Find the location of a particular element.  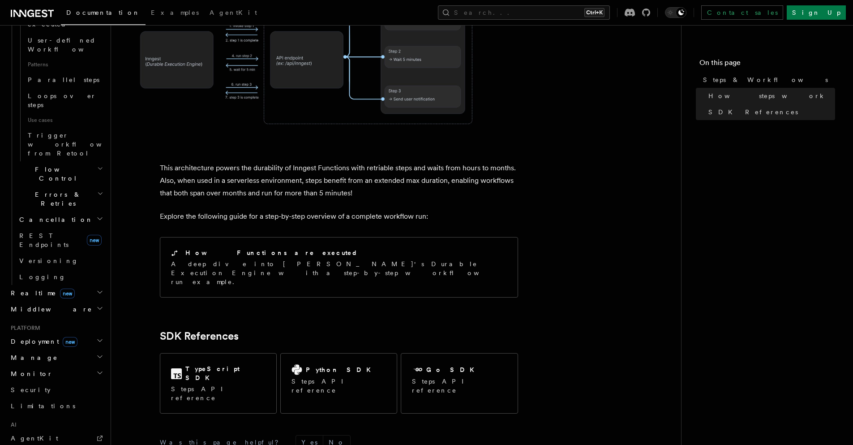

h2: How Functions are executed is located at coordinates (272, 253).